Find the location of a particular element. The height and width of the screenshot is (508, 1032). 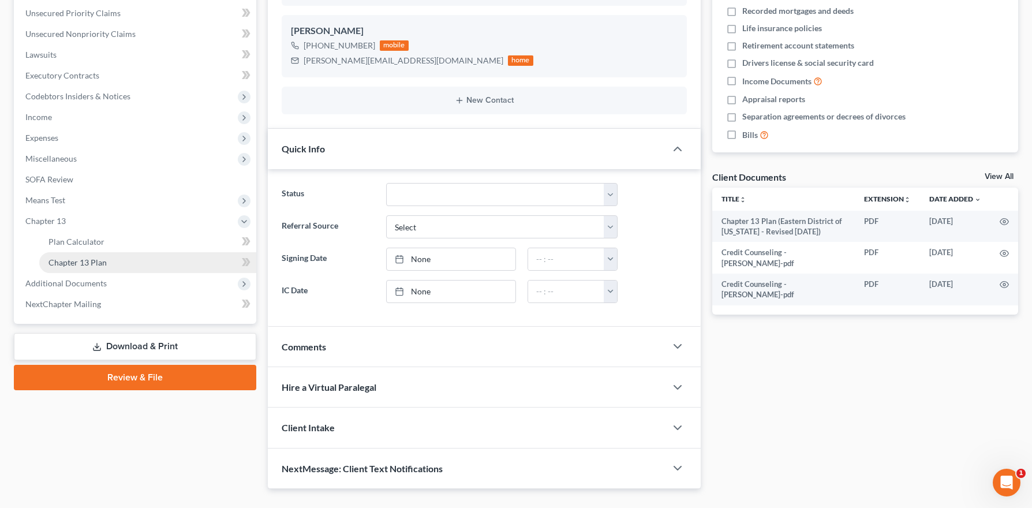

span: SOFA Review is located at coordinates (49, 179).